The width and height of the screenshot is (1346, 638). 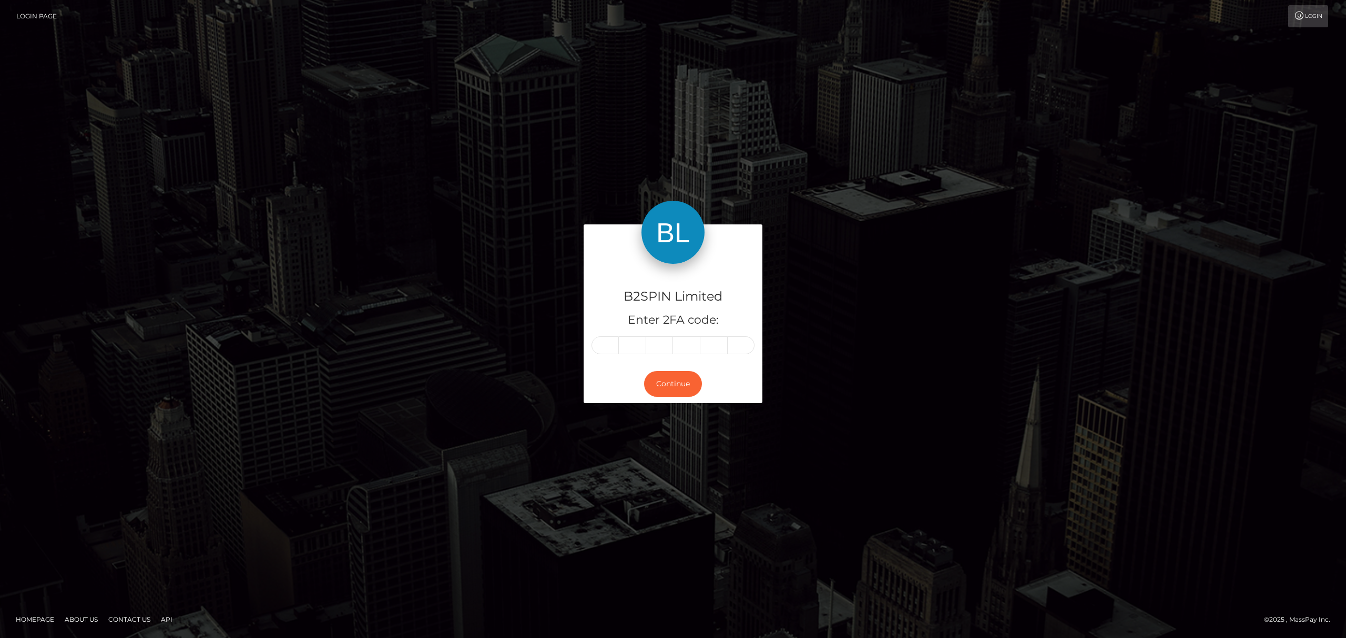 What do you see at coordinates (167, 619) in the screenshot?
I see `a: API` at bounding box center [167, 619].